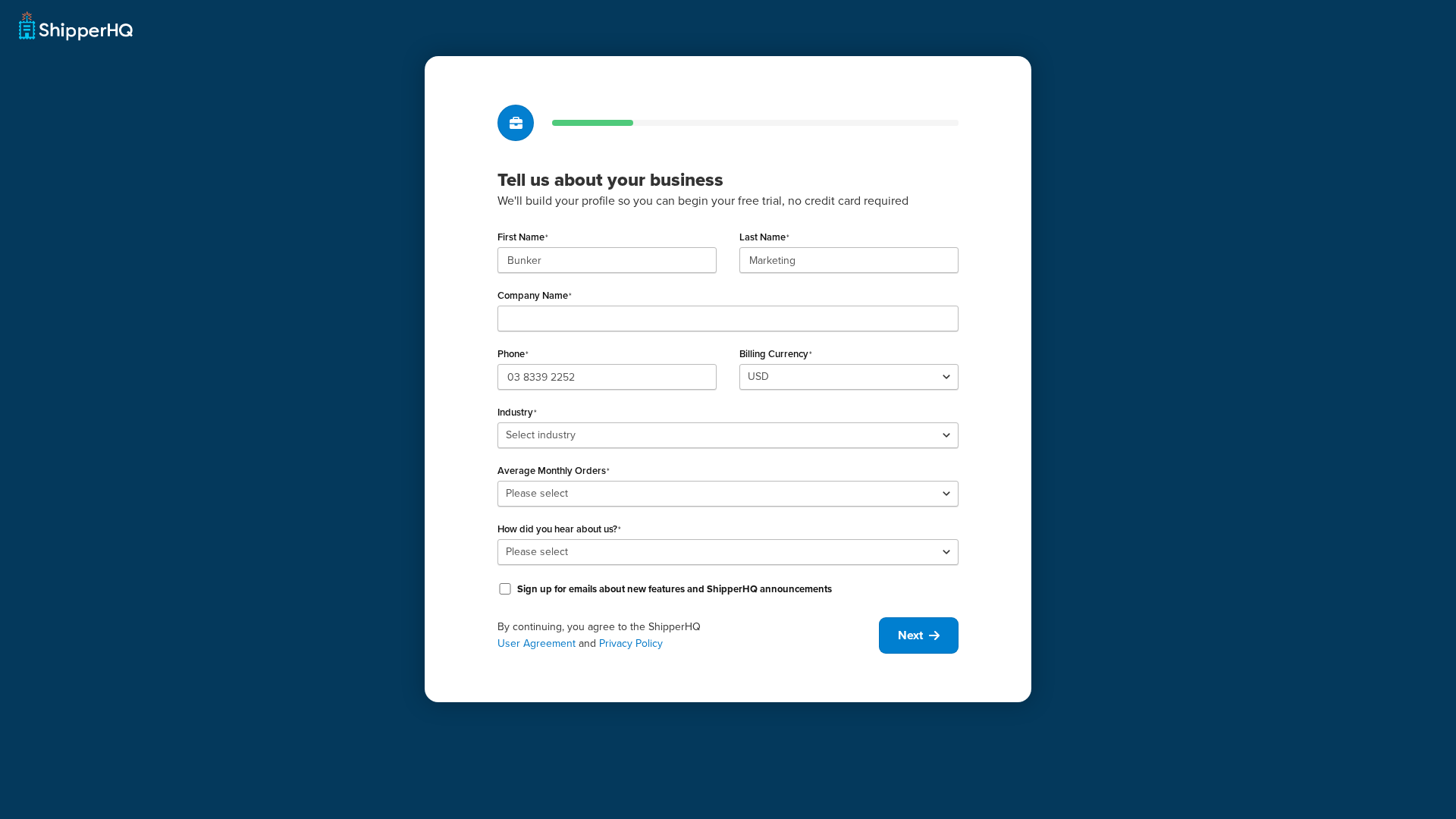 The height and width of the screenshot is (819, 1456). I want to click on a: User Agreement, so click(536, 643).